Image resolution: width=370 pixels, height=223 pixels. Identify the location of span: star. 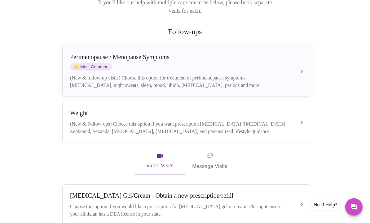
(76, 67).